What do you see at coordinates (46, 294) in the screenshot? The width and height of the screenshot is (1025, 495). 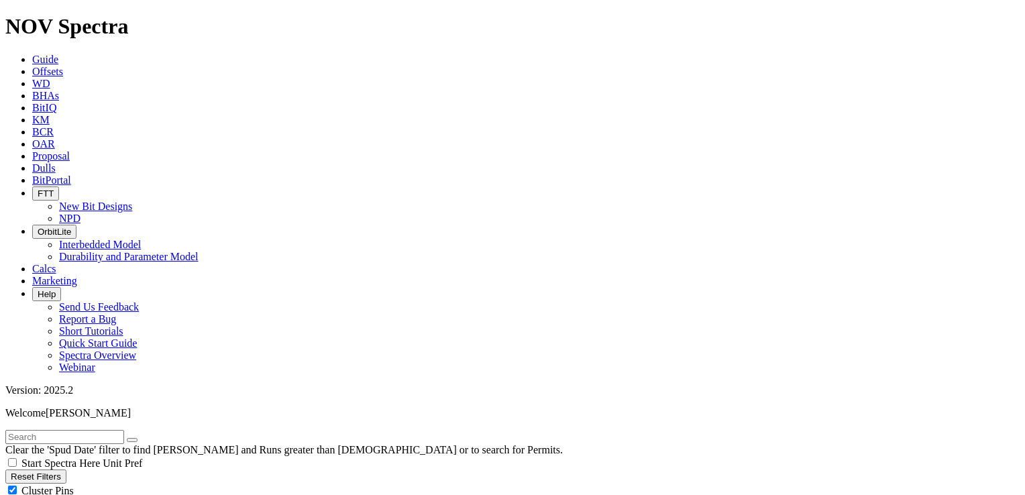 I see `button: Help` at bounding box center [46, 294].